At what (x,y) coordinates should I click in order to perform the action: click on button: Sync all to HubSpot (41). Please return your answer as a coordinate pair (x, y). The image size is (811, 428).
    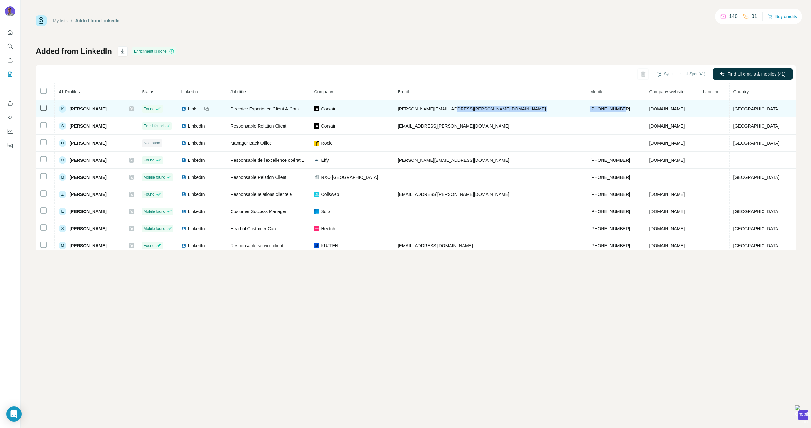
    Looking at the image, I should click on (681, 74).